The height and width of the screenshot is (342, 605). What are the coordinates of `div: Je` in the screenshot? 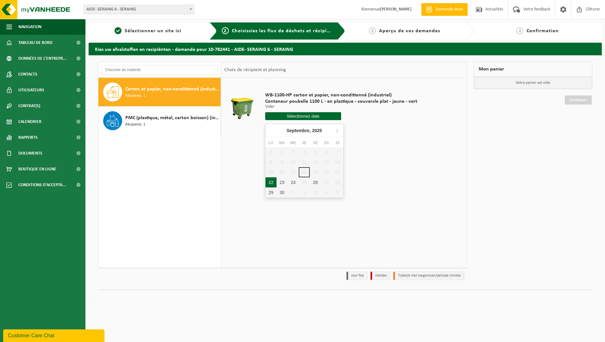 It's located at (304, 143).